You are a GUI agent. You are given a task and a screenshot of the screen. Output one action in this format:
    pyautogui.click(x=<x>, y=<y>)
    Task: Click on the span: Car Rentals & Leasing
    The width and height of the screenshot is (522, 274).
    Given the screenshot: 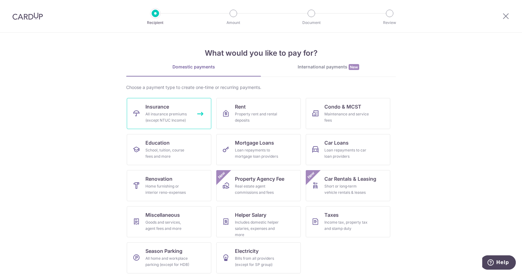 What is the action you would take?
    pyautogui.click(x=350, y=179)
    